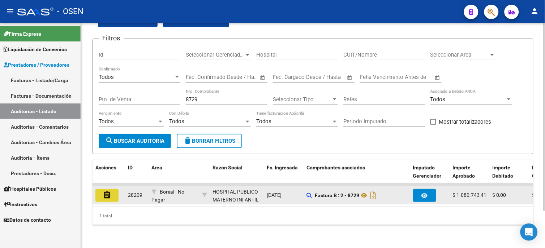 Image resolution: width=545 pixels, height=248 pixels. What do you see at coordinates (174, 176) in the screenshot?
I see `datatable-header-cell: Area` at bounding box center [174, 176].